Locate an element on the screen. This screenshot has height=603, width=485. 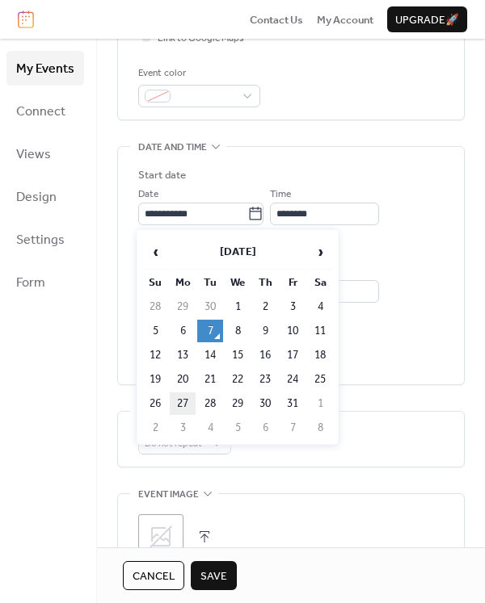
span: Upgrade 🚀 is located at coordinates (426, 20).